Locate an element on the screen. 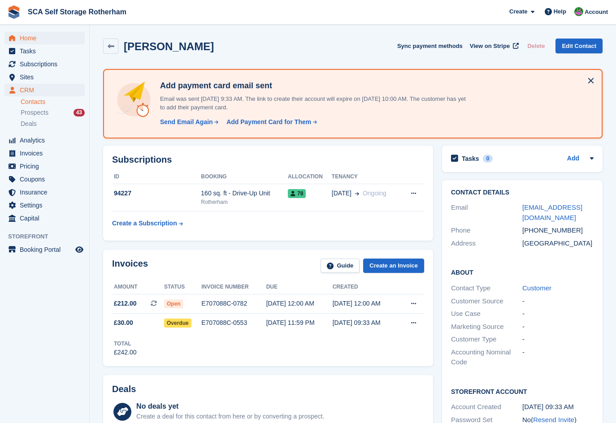  a: Guide is located at coordinates (340, 266).